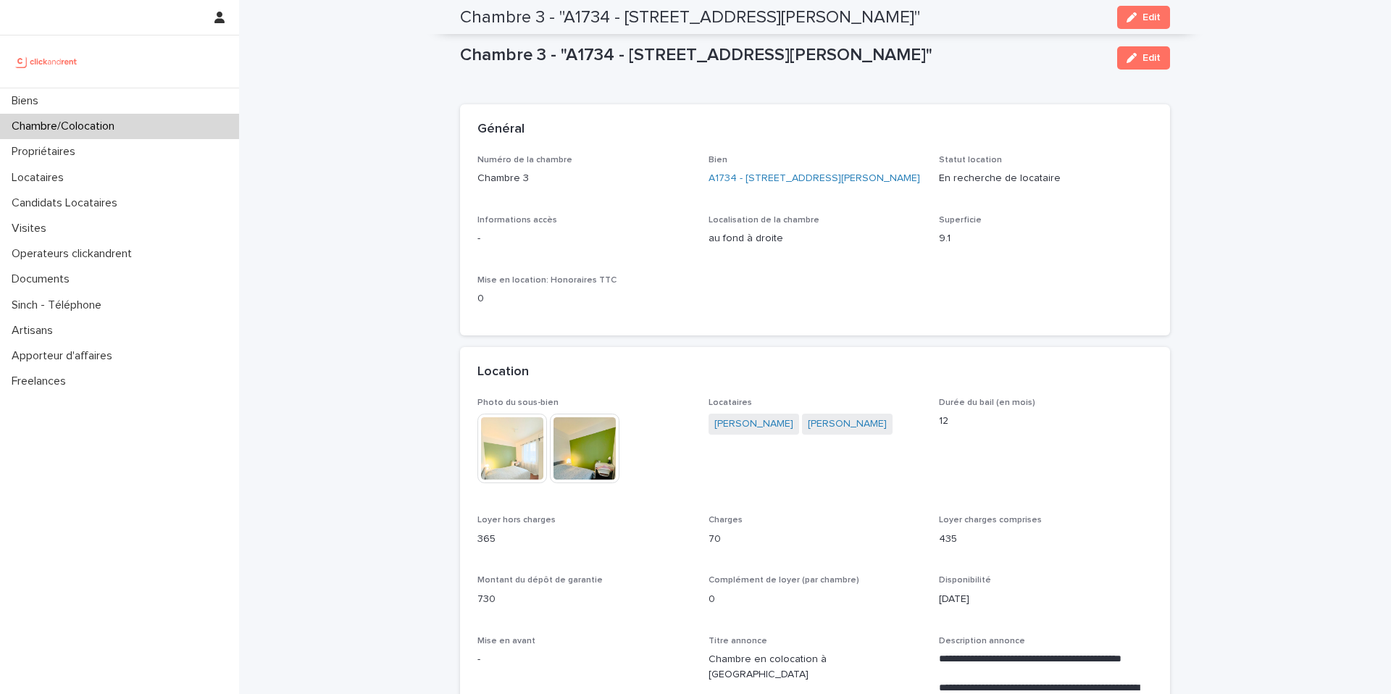 The height and width of the screenshot is (694, 1391). What do you see at coordinates (584, 539) in the screenshot?
I see `p: 365` at bounding box center [584, 539].